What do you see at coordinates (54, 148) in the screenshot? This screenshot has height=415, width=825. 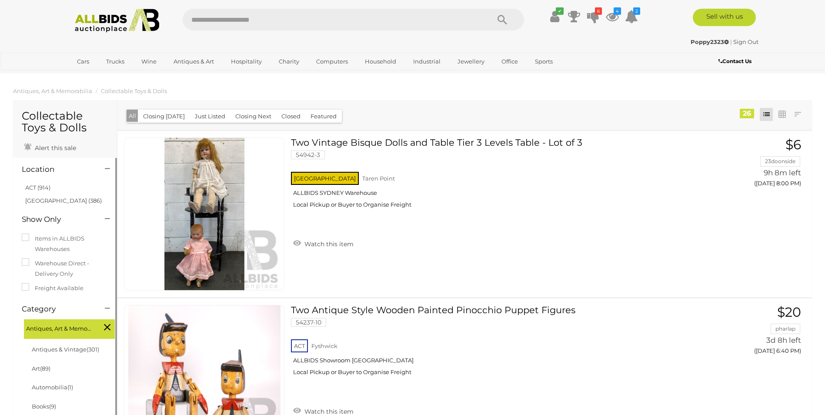 I see `span: Alert this sale` at bounding box center [54, 148].